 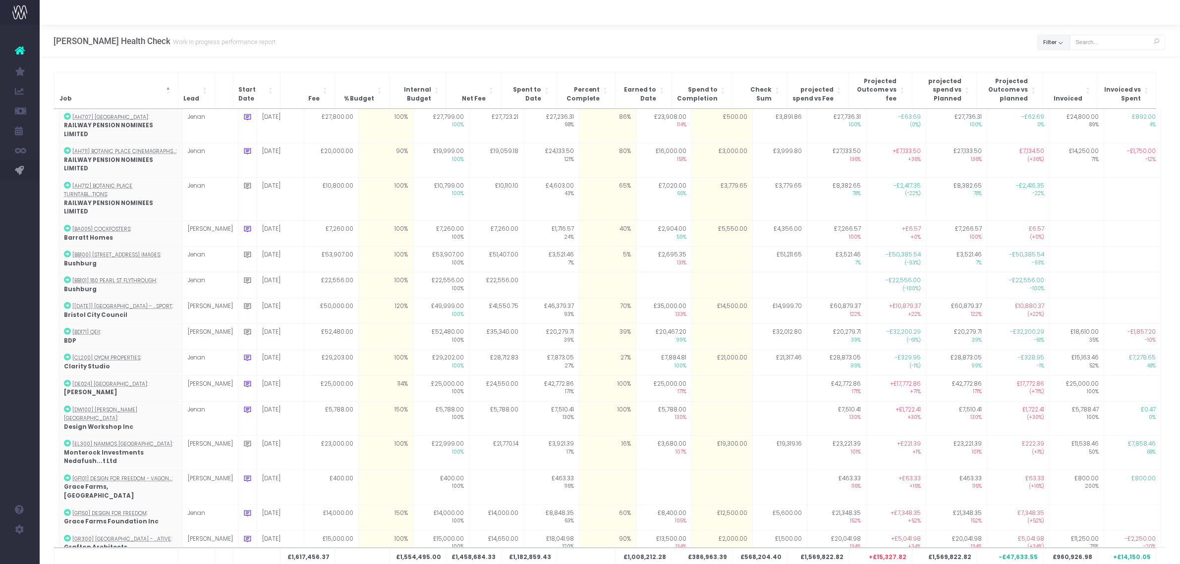 What do you see at coordinates (722, 161) in the screenshot?
I see `td: £3,000.00` at bounding box center [722, 161].